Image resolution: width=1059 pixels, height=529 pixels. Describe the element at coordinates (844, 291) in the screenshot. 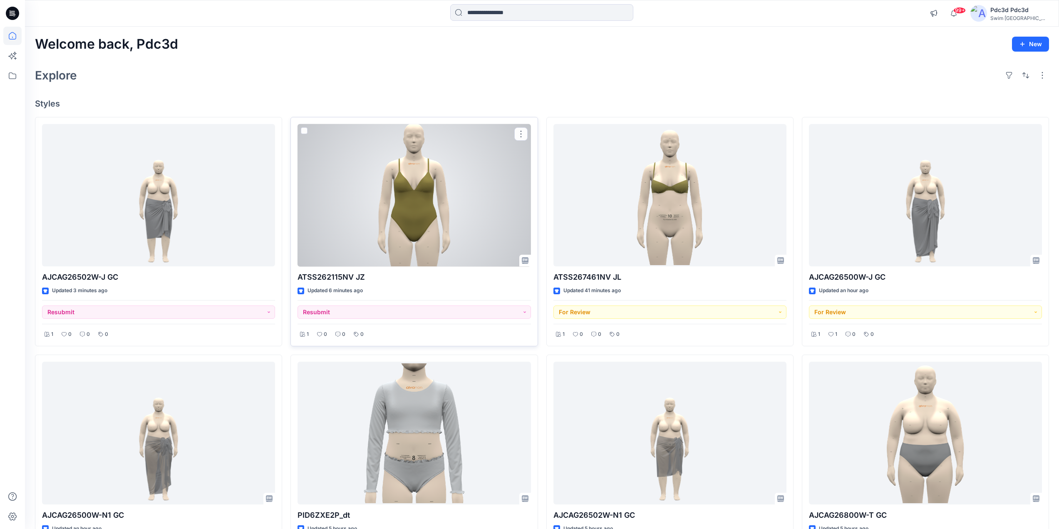

I see `p: Updated an hour ago` at that location.